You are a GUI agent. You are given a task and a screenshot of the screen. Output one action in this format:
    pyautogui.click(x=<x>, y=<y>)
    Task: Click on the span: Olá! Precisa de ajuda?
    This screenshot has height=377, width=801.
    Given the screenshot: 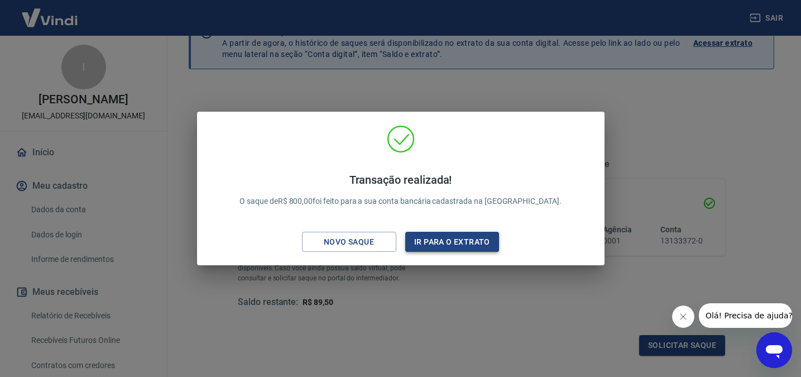 What is the action you would take?
    pyautogui.click(x=50, y=12)
    